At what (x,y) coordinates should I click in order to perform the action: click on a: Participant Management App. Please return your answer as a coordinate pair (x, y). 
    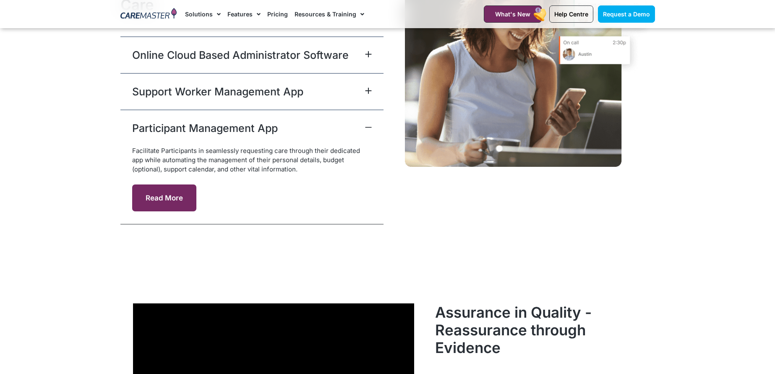
    Looking at the image, I should click on (205, 128).